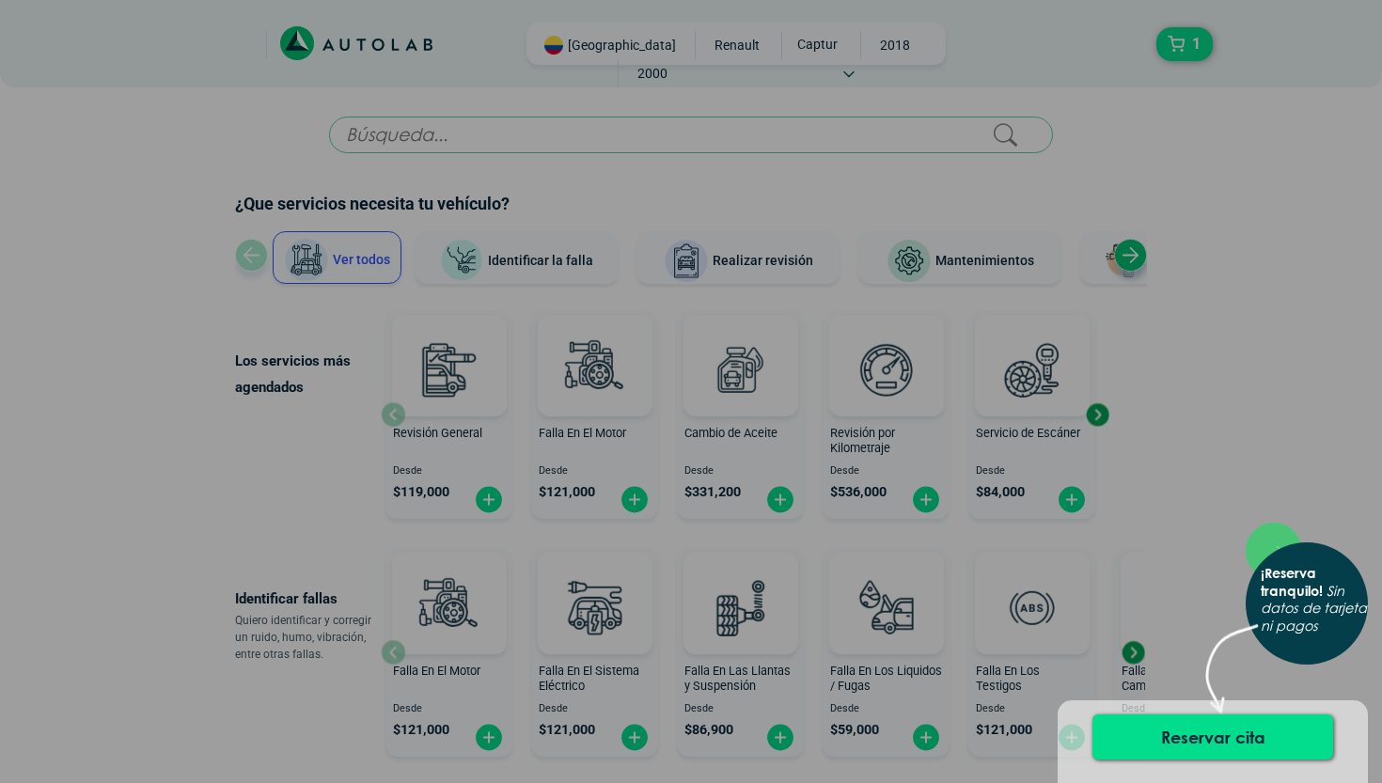  What do you see at coordinates (1282, 549) in the screenshot?
I see `button: Close` at bounding box center [1282, 549].